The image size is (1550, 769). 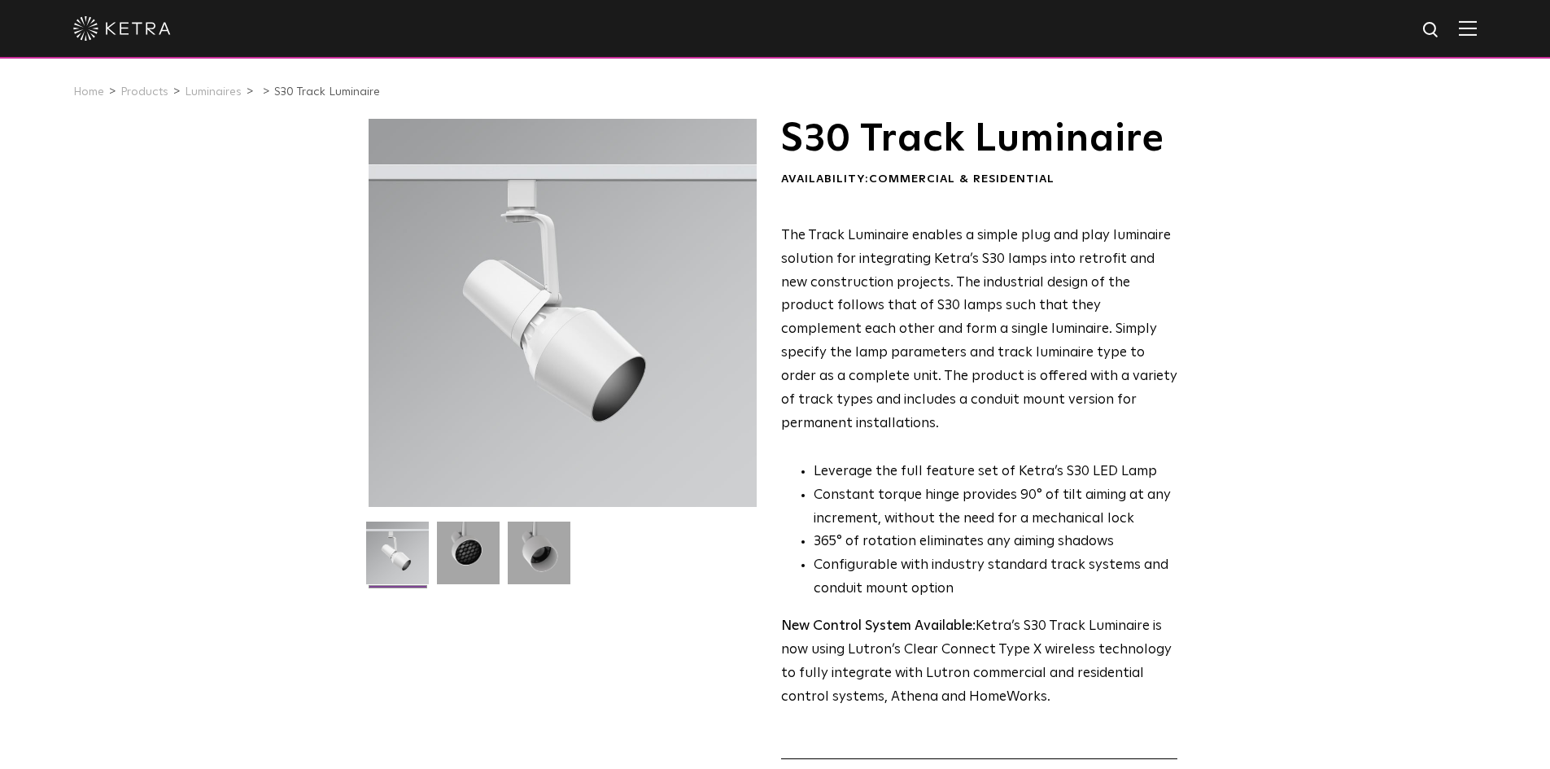 What do you see at coordinates (995, 508) in the screenshot?
I see `li: Constant torque hinge provides 90° of tilt aiming at any increment, without the need for a mechan...` at bounding box center [995, 508].